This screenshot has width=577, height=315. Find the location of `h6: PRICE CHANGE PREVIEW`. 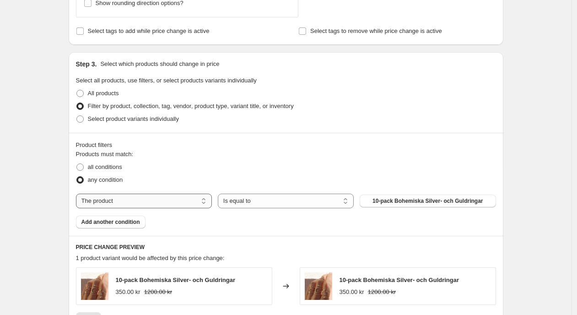

h6: PRICE CHANGE PREVIEW is located at coordinates (286, 247).